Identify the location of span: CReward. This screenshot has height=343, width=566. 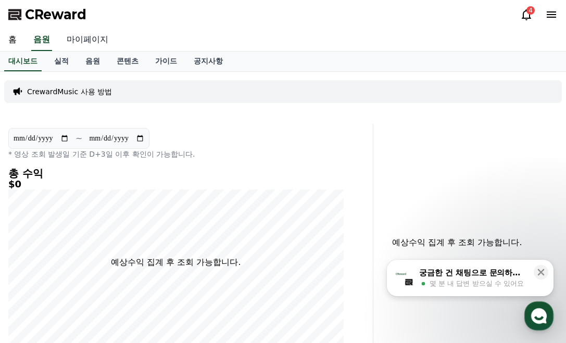
(56, 15).